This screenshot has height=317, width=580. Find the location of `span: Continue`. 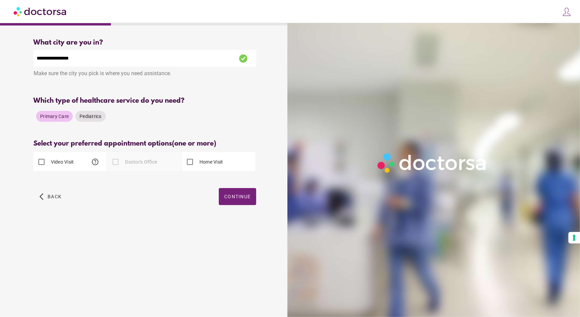

span: Continue is located at coordinates (238, 197).